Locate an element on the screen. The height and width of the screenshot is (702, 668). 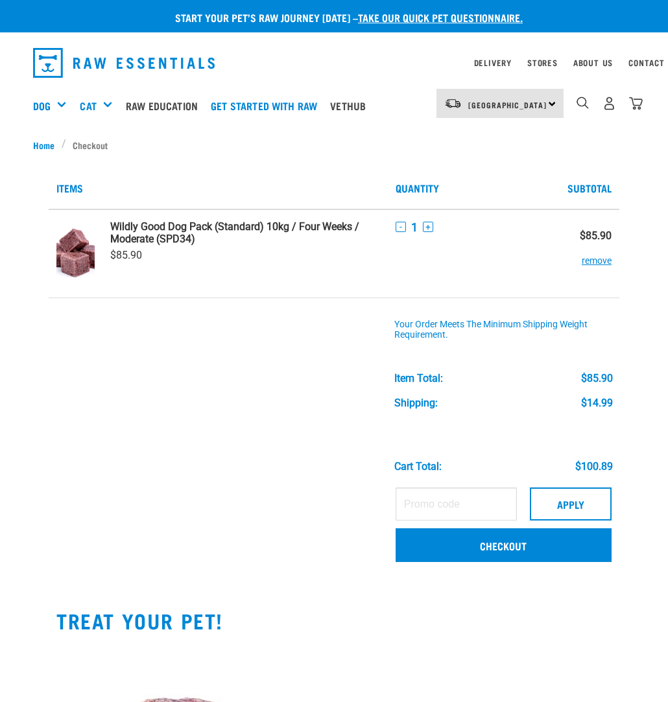
th: Items is located at coordinates (218, 188).